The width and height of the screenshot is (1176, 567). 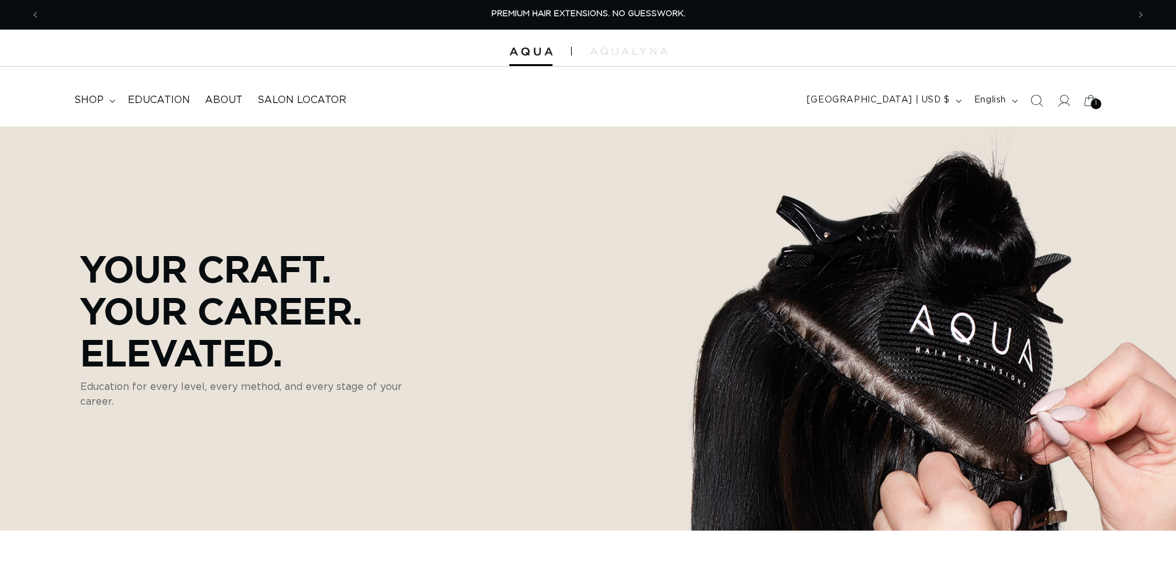 What do you see at coordinates (1096, 104) in the screenshot?
I see `span: 1` at bounding box center [1096, 104].